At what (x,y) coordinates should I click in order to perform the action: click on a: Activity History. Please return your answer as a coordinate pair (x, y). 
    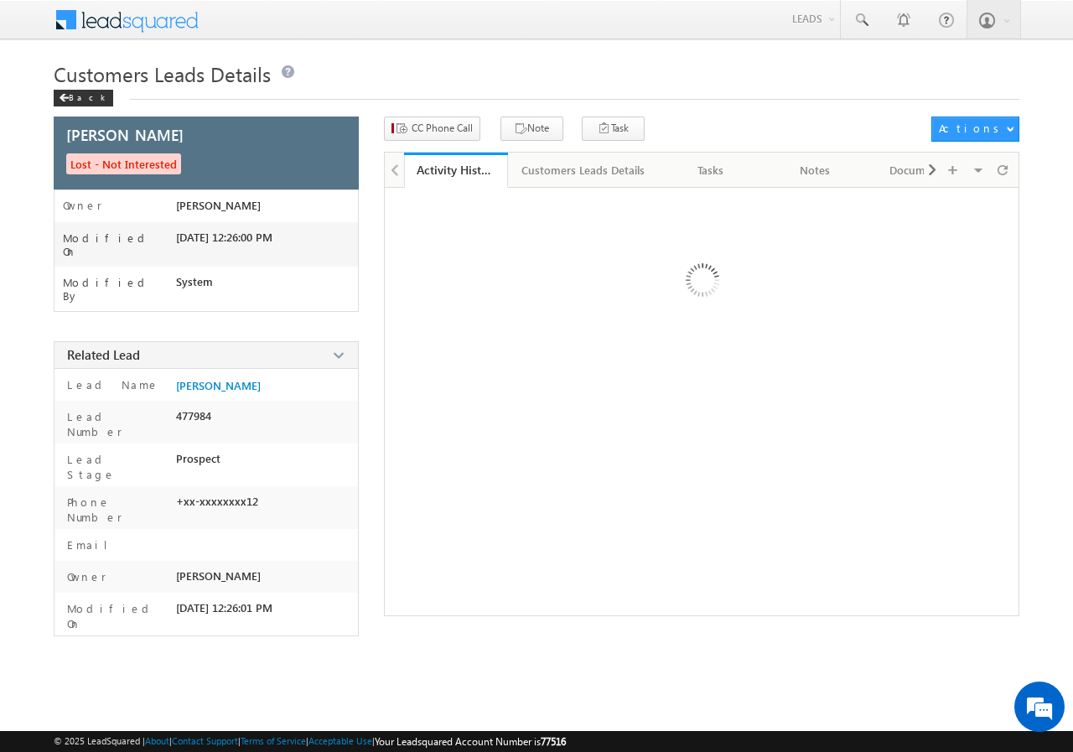
    Looking at the image, I should click on (456, 170).